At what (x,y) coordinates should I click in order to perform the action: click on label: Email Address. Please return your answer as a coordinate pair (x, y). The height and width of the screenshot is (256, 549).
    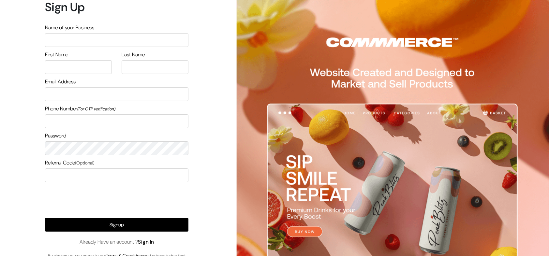
    Looking at the image, I should click on (60, 82).